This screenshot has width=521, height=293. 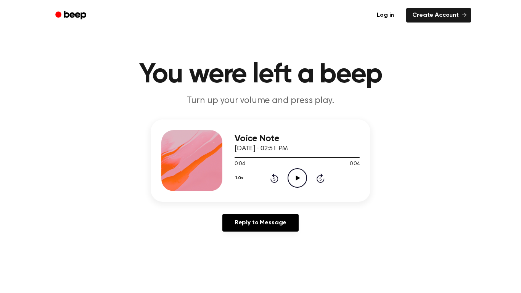 I want to click on button: 1.0x, so click(x=240, y=178).